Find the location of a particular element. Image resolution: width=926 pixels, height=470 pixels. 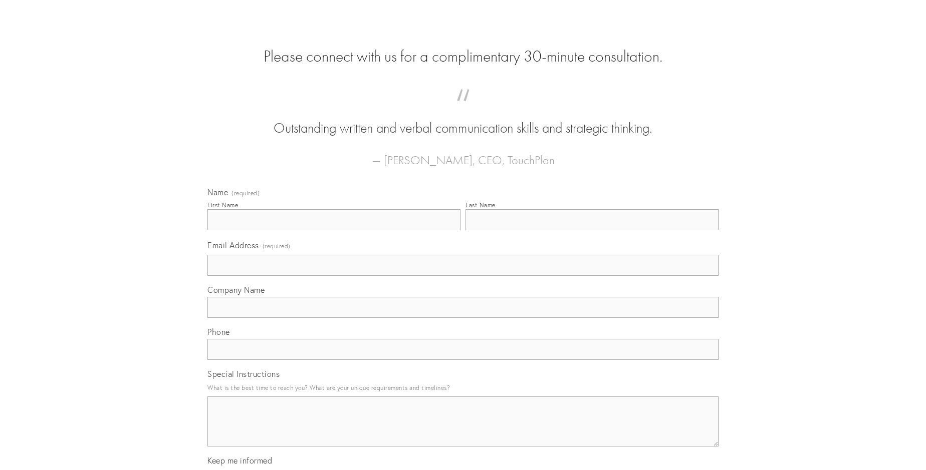

blockquote: Outstanding written and verbal communication skills and strategic thinking. is located at coordinates (463, 119).